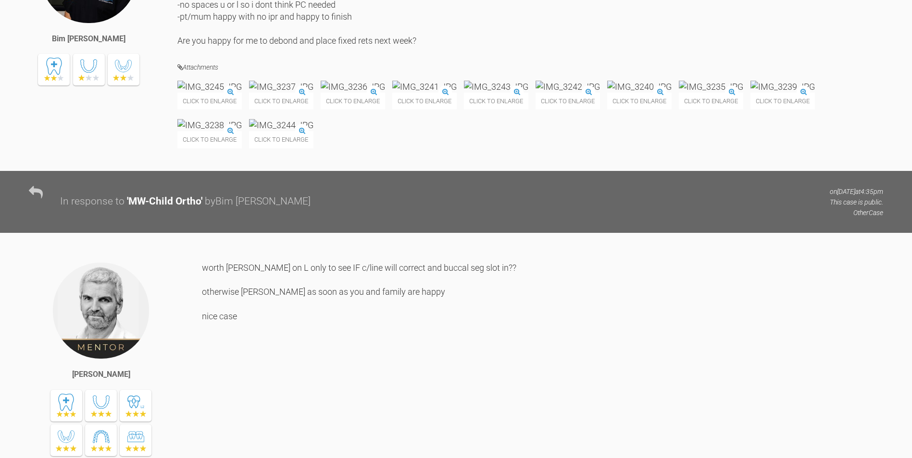 The height and width of the screenshot is (458, 912). What do you see at coordinates (856, 202) in the screenshot?
I see `p: This case is public.` at bounding box center [856, 202].